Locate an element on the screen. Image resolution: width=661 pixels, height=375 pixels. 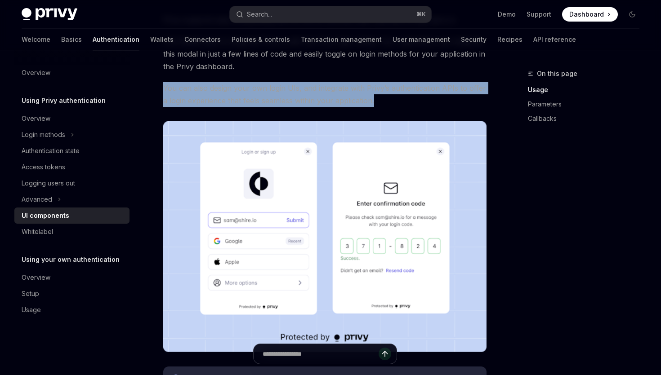
span: You can also design your own login UIs, and integrate with Privy’s authentication APIs to offer a... is located at coordinates (325, 94).